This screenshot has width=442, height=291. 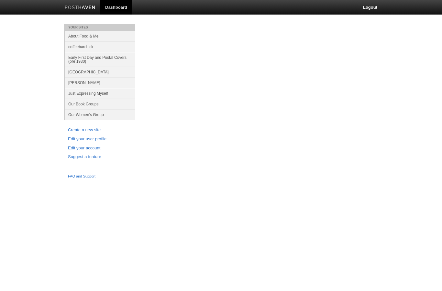 I want to click on a: Just Expressing Myself, so click(x=100, y=93).